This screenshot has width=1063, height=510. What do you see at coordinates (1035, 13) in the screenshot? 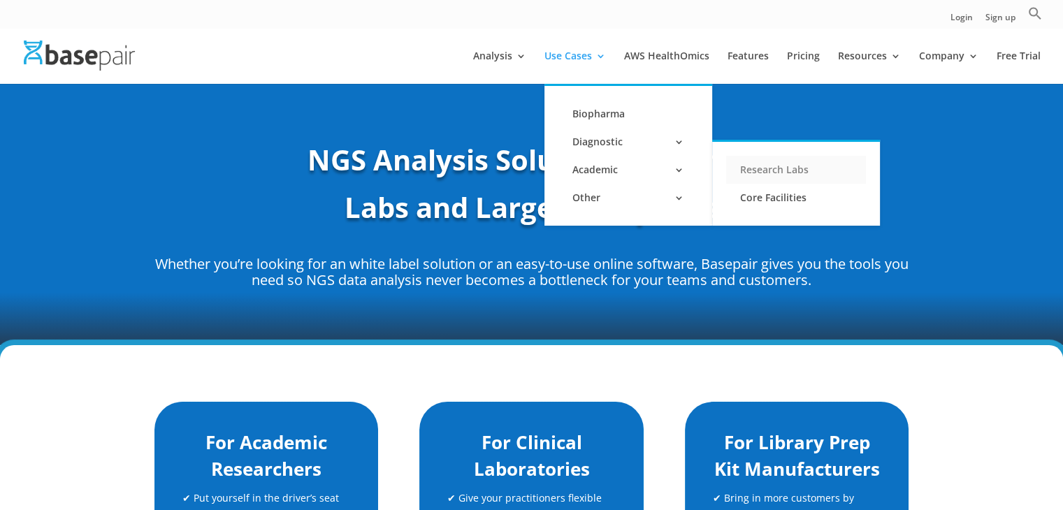
I see `svg: Search` at bounding box center [1035, 13].